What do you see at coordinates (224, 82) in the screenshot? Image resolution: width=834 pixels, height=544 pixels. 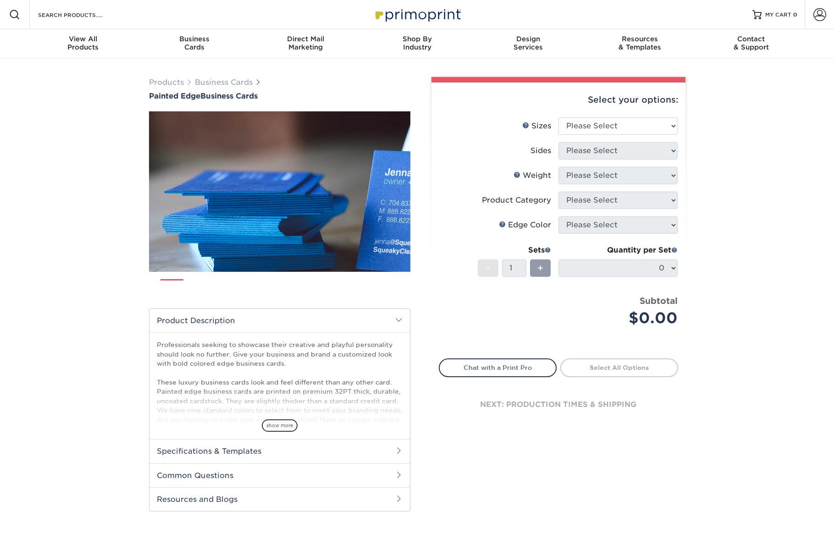 I see `a: Business Cards` at bounding box center [224, 82].